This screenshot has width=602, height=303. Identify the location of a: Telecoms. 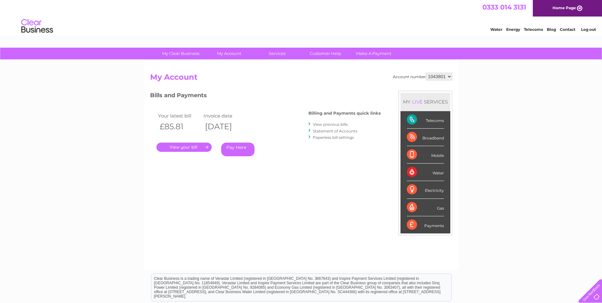
(534, 29).